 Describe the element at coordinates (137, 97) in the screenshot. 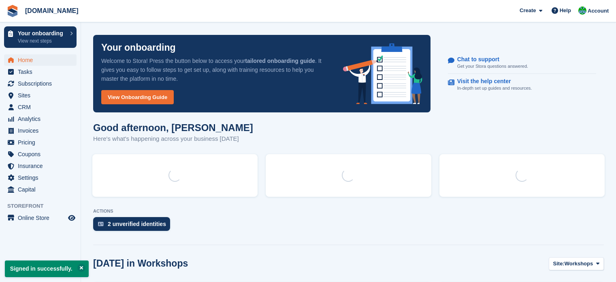

I see `a: View Onboarding Guide` at that location.